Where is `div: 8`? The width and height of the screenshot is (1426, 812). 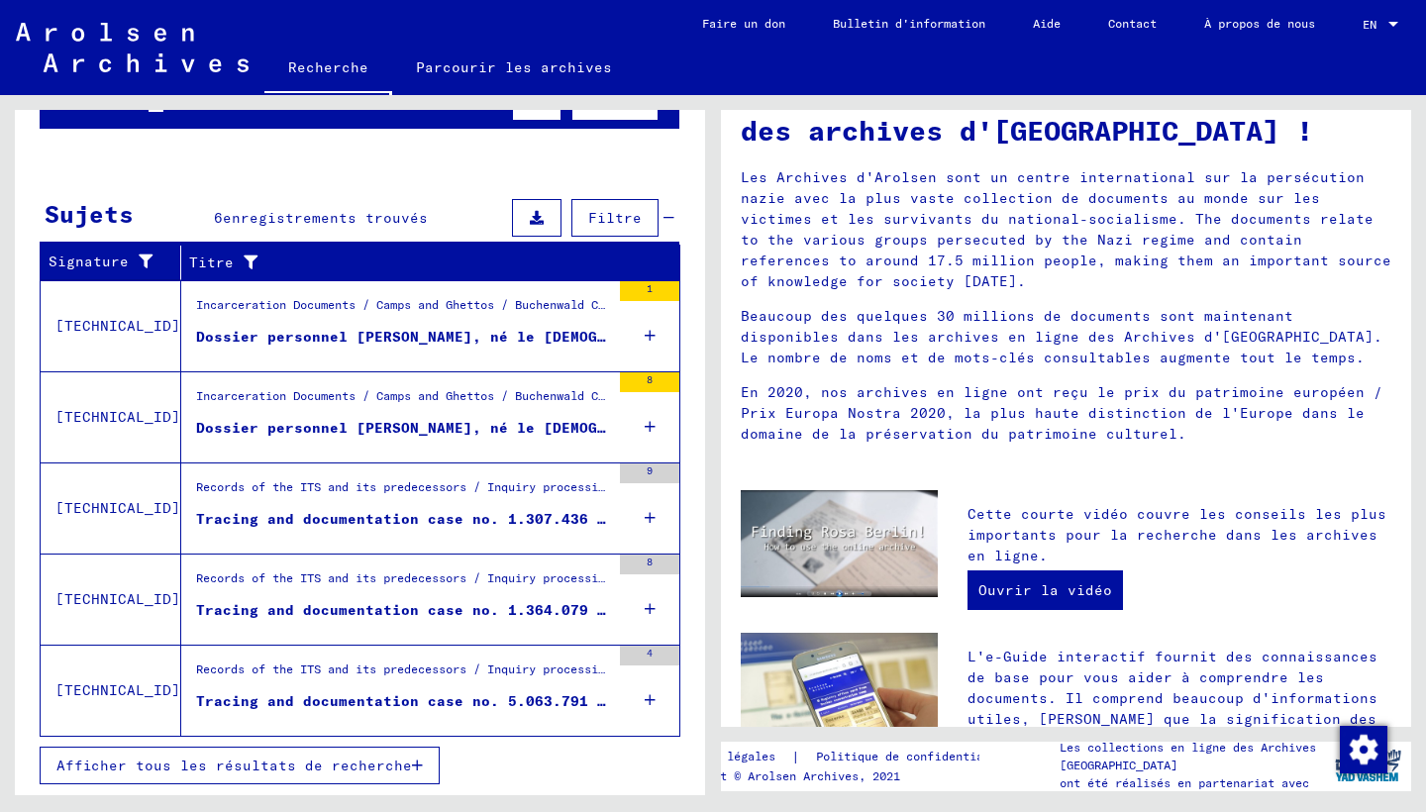
div: 8 is located at coordinates (650, 565).